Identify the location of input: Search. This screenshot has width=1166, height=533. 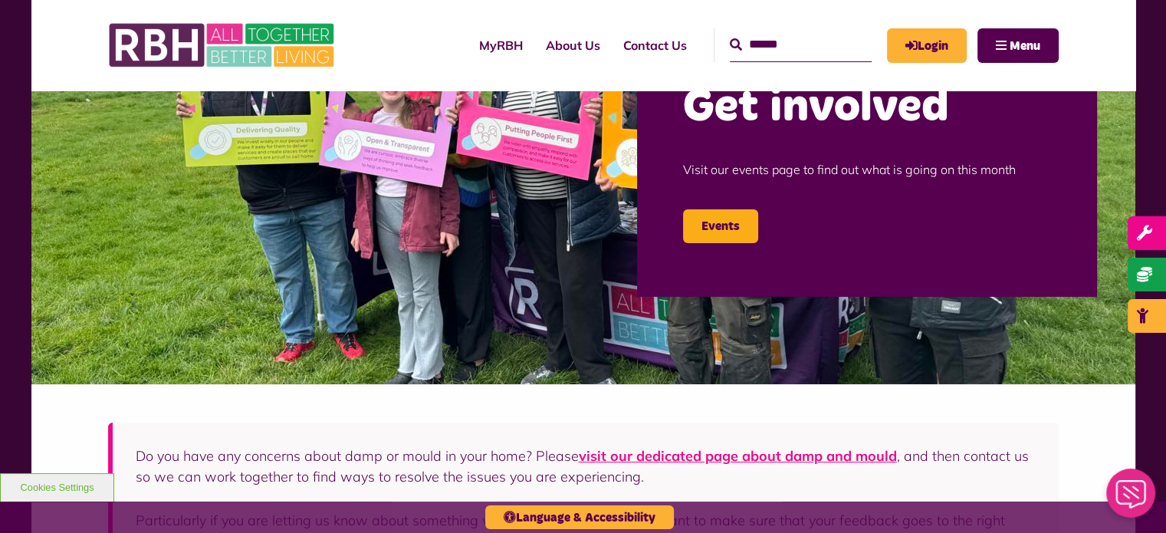
(801, 44).